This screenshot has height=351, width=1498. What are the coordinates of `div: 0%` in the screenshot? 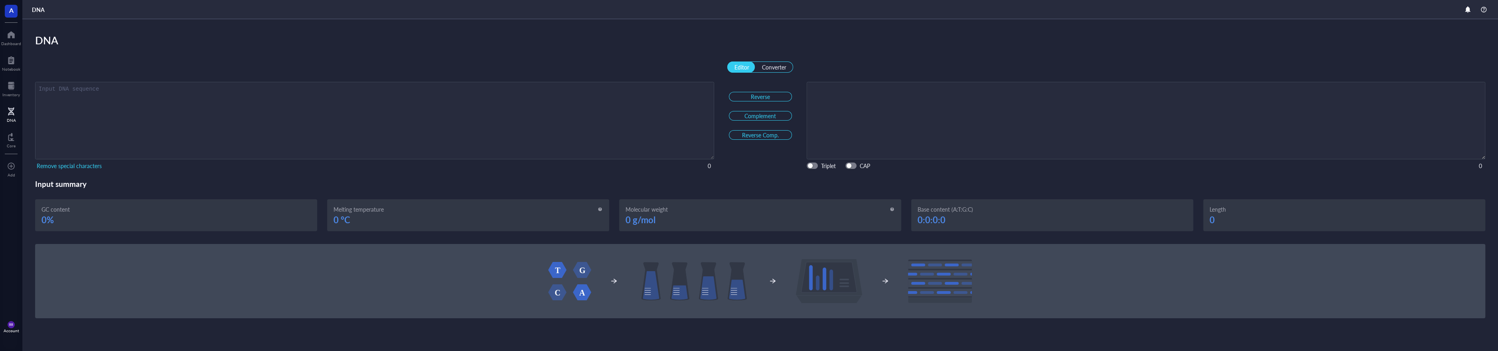 It's located at (176, 219).